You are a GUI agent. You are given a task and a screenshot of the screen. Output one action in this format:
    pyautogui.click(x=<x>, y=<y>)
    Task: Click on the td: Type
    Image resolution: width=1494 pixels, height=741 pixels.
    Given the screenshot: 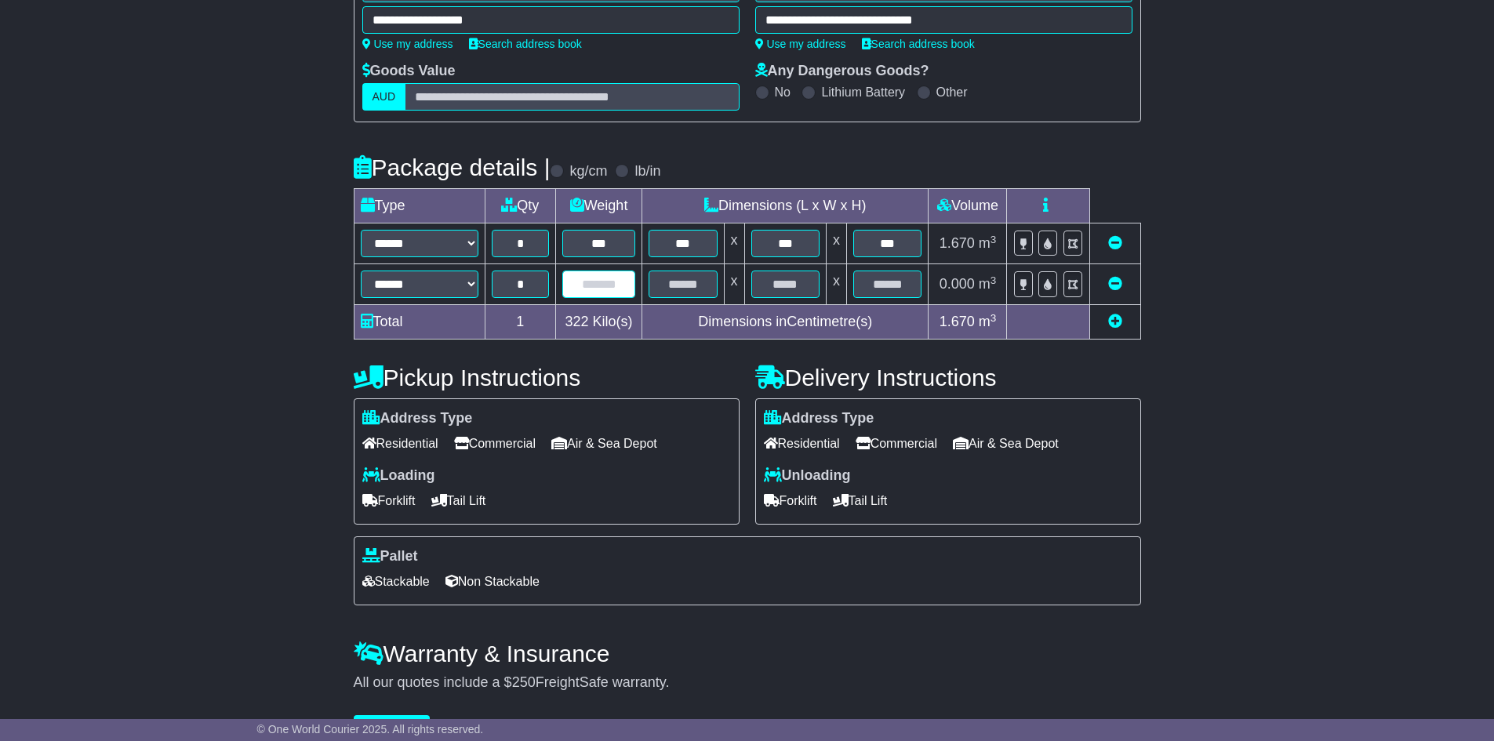 What is the action you would take?
    pyautogui.click(x=419, y=206)
    